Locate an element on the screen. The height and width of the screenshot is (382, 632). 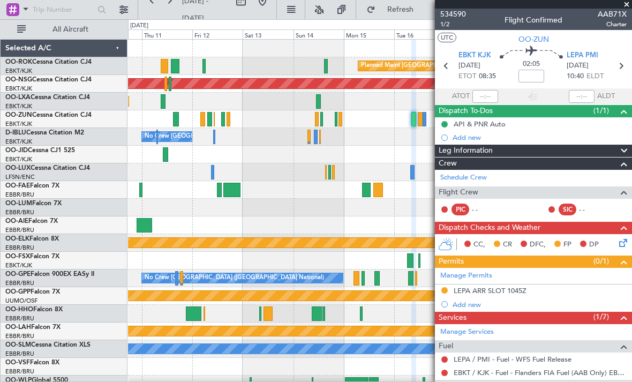
div: Tue 16 is located at coordinates (419, 34).